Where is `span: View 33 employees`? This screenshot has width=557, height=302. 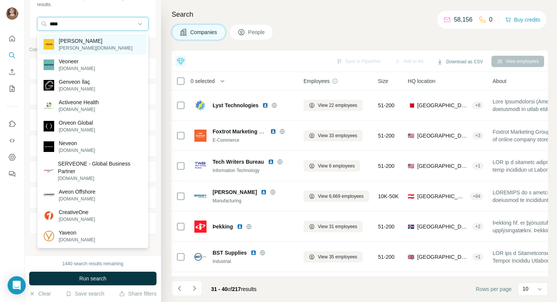 span: View 33 employees is located at coordinates (337, 136).